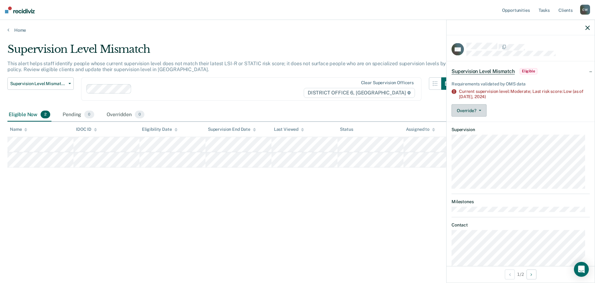  Describe the element at coordinates (469, 110) in the screenshot. I see `button: Override?` at that location.